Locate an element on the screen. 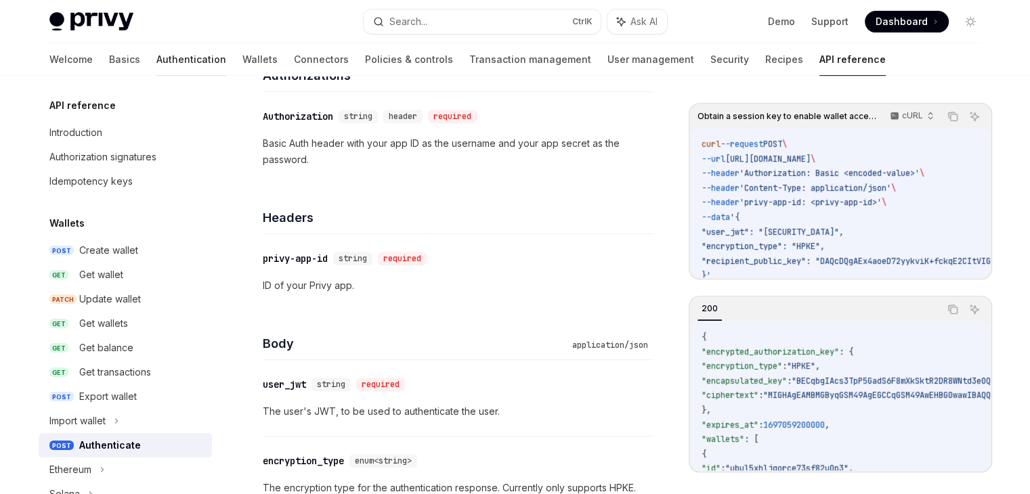 The image size is (1030, 494). span: --data is located at coordinates (716, 217).